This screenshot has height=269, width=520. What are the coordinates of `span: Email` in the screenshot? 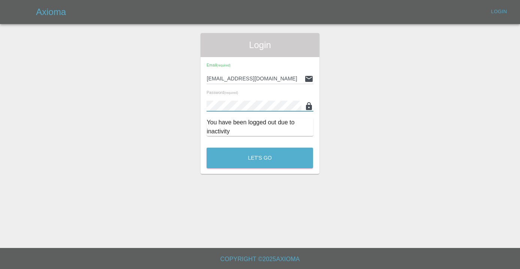 It's located at (219, 65).